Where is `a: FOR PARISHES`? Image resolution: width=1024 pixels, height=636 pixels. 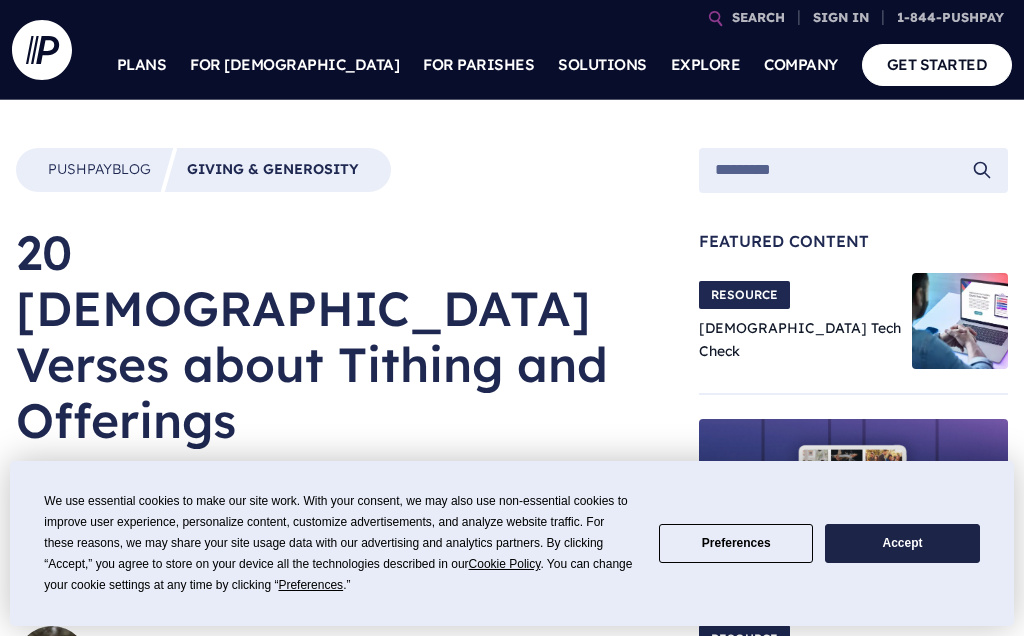 a: FOR PARISHES is located at coordinates (478, 65).